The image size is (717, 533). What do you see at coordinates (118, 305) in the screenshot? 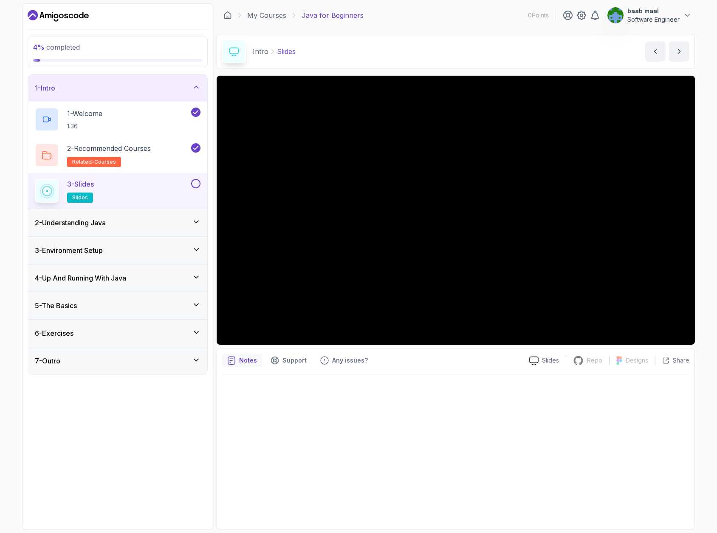
I see `button: 5-The Basics` at bounding box center [118, 305].